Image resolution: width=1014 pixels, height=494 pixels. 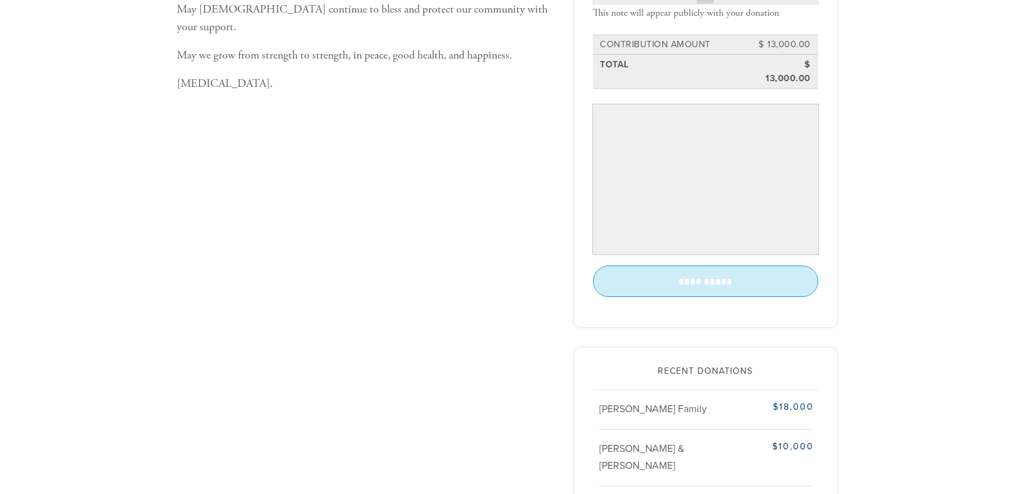 What do you see at coordinates (677, 71) in the screenshot?
I see `td: Total` at bounding box center [677, 71].